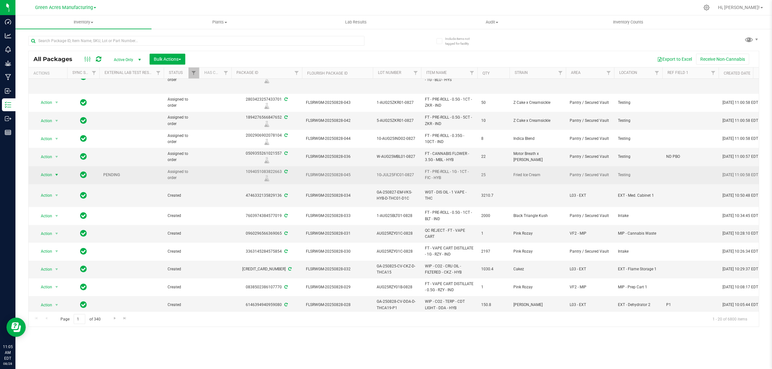  I want to click on span: AUG25RZY01B-0828, so click(397, 287).